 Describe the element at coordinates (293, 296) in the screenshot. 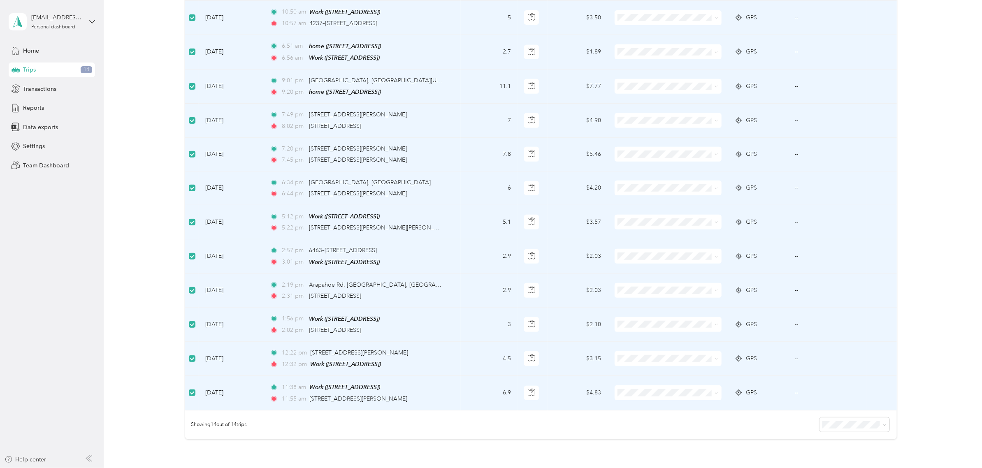

I see `span: 2:31 pm` at that location.